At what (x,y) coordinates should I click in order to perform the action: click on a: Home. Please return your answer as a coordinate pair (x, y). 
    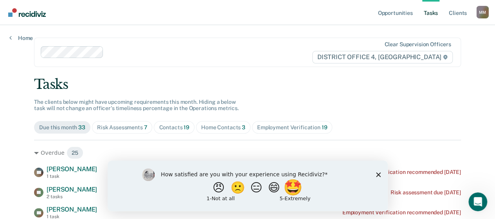
    Looking at the image, I should click on (21, 38).